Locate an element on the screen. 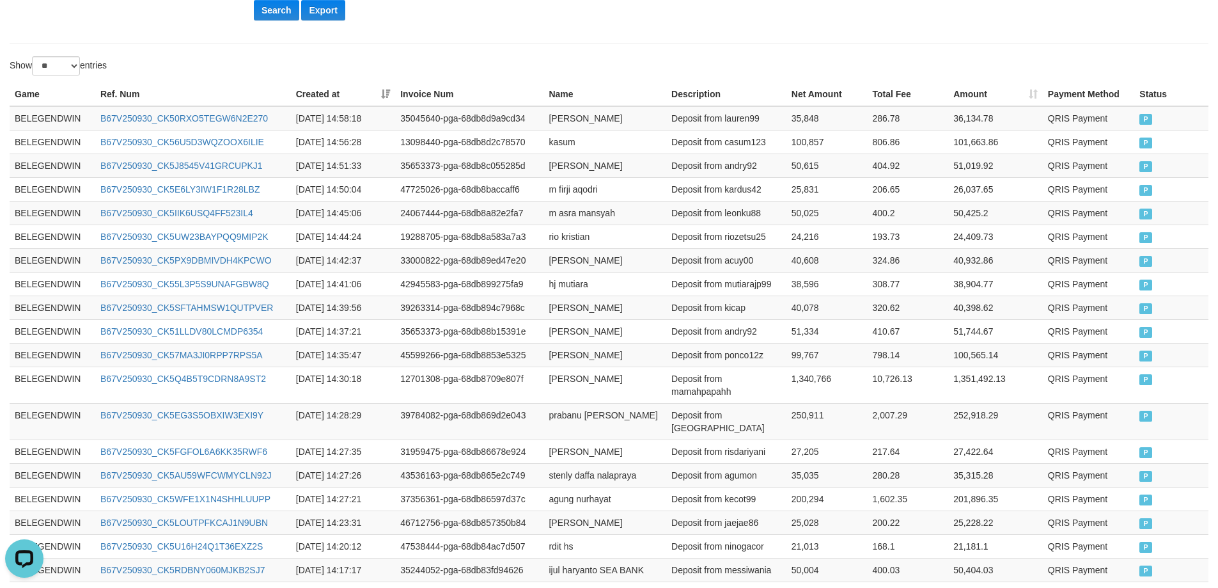  td: 40,398.62 is located at coordinates (996, 307).